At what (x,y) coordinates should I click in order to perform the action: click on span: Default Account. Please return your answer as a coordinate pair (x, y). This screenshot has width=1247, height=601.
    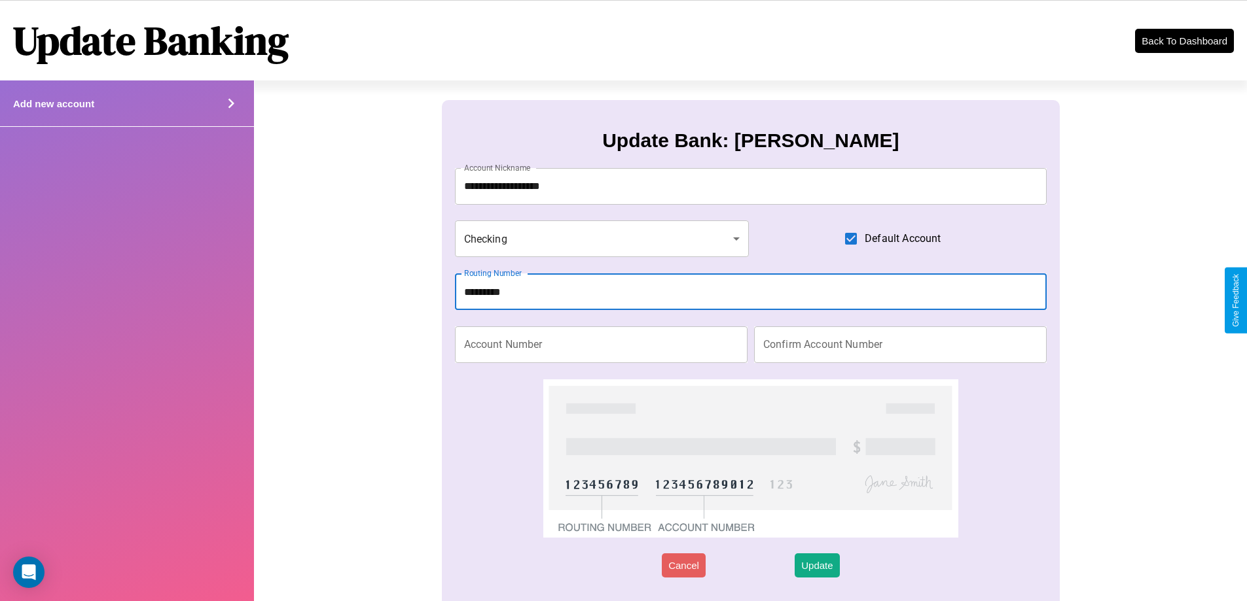
    Looking at the image, I should click on (902, 239).